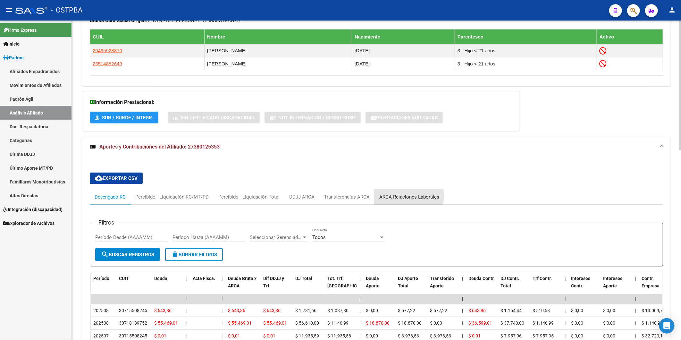 This screenshot has height=340, width=681. What do you see at coordinates (106, 222) in the screenshot?
I see `h3: Filtros` at bounding box center [106, 222].